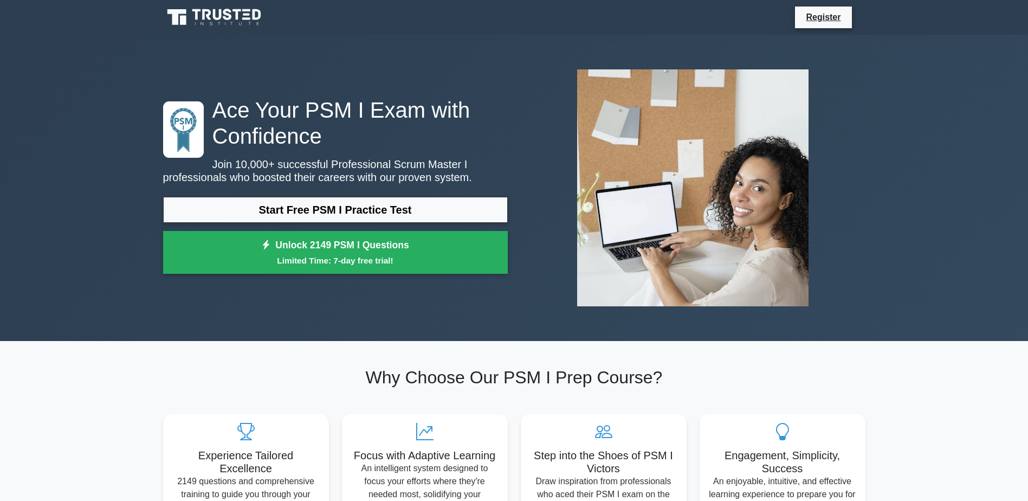  Describe the element at coordinates (336, 171) in the screenshot. I see `p: Join 10,000+ successful Professional Scrum Master I professionals who boosted their careers with ...` at that location.